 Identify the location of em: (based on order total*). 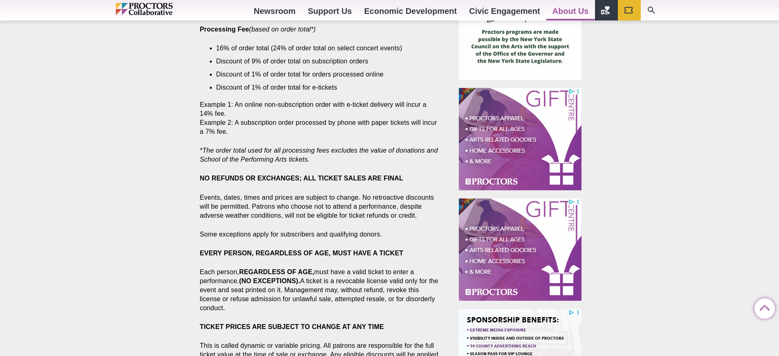
(282, 29).